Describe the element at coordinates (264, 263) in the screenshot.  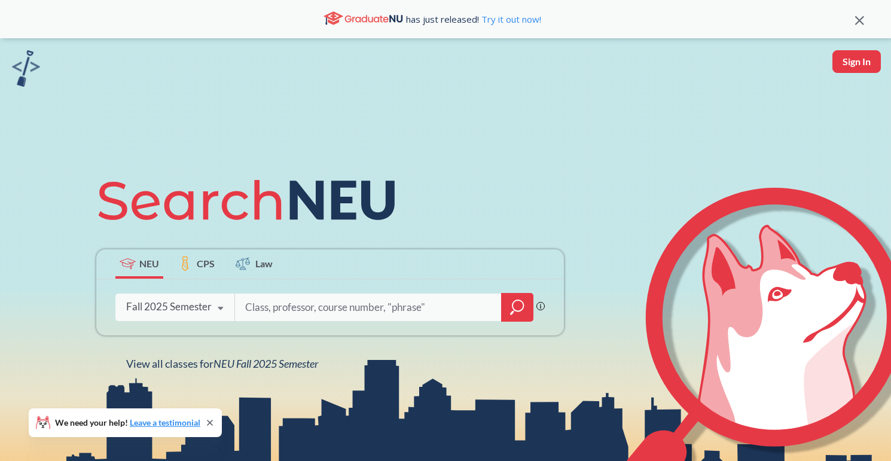
I see `span: Law` at that location.